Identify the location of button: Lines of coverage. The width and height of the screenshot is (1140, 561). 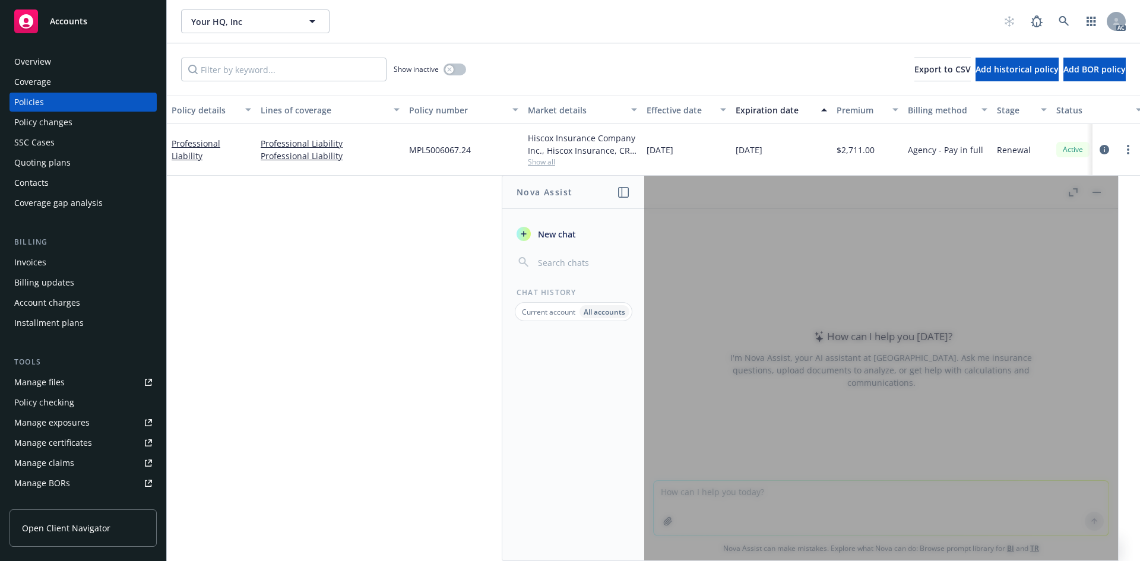
(330, 110).